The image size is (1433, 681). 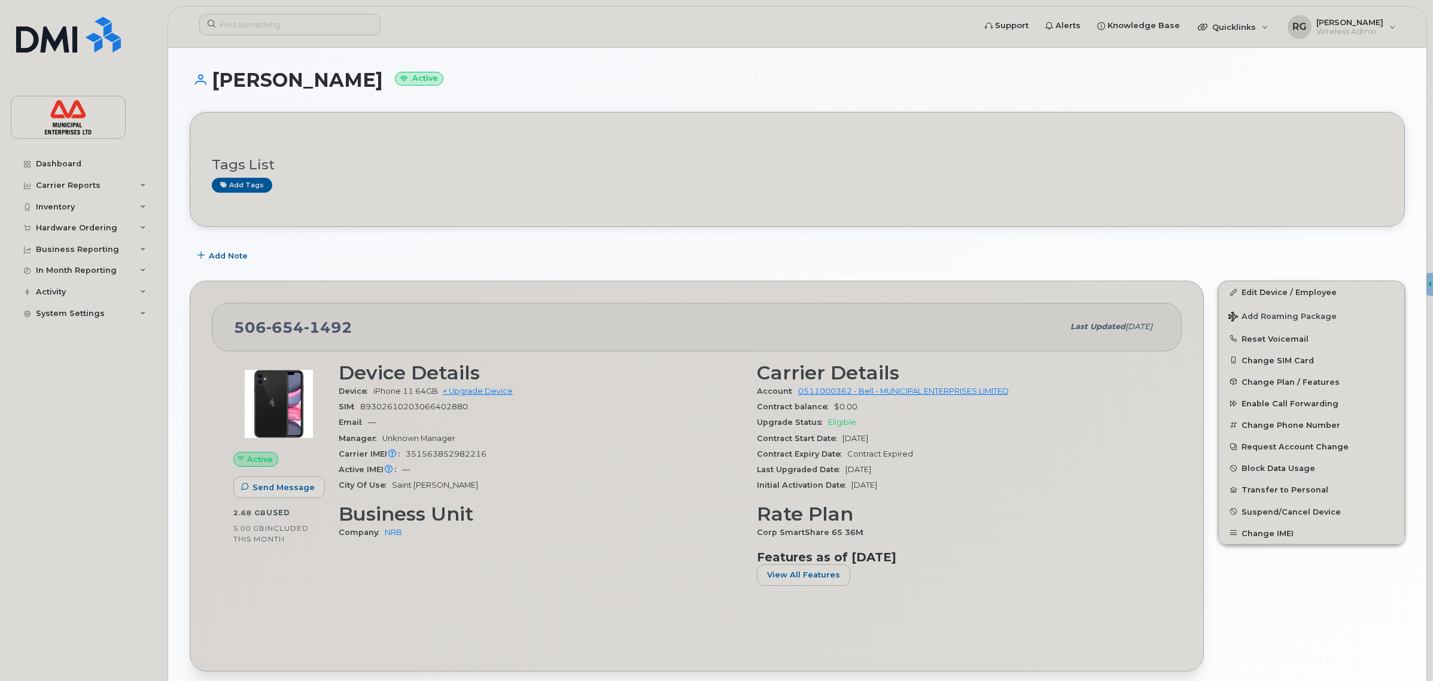 I want to click on span: Account, so click(x=777, y=391).